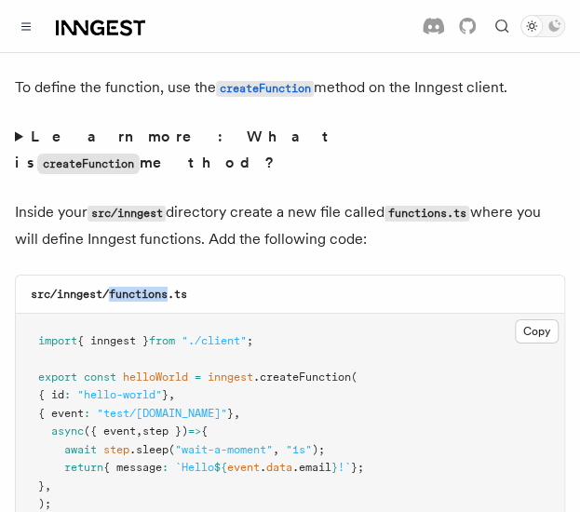 The width and height of the screenshot is (580, 512). What do you see at coordinates (110, 431) in the screenshot?
I see `span: ({ event` at bounding box center [110, 431].